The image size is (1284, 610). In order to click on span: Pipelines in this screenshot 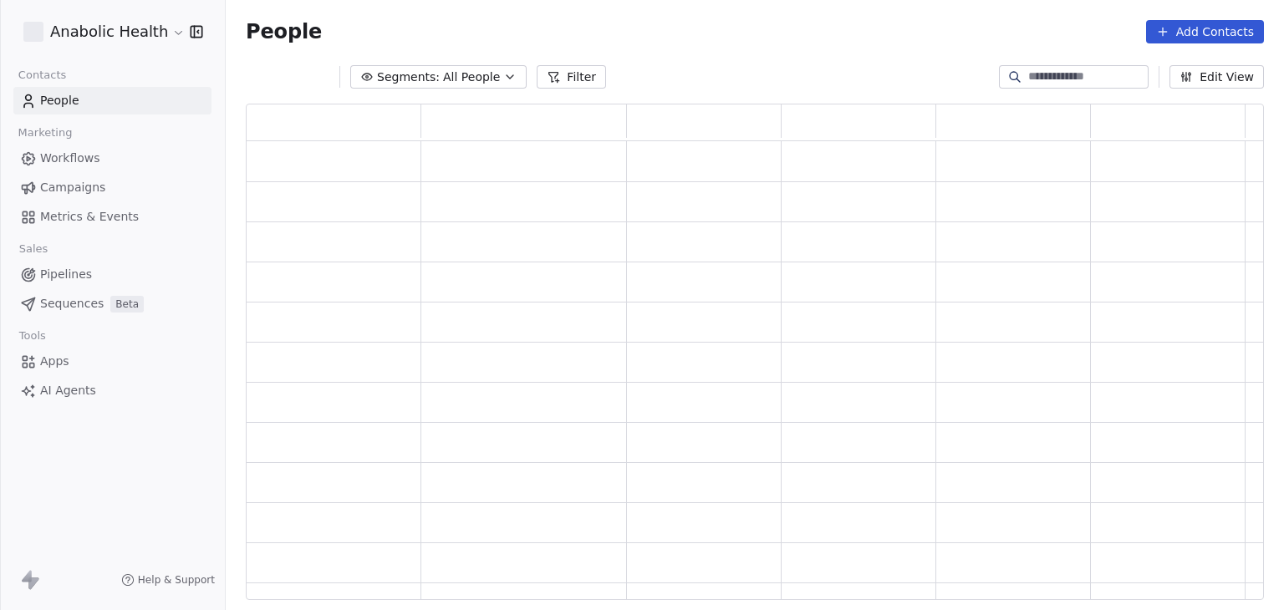, I will do `click(66, 274)`.